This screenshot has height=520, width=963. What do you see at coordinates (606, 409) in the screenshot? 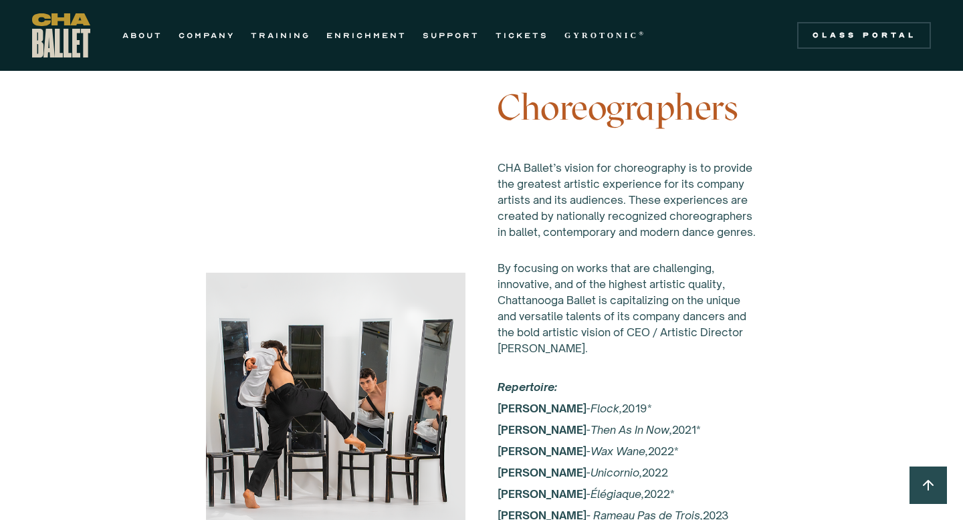
I see `em: Flock,` at bounding box center [606, 409].